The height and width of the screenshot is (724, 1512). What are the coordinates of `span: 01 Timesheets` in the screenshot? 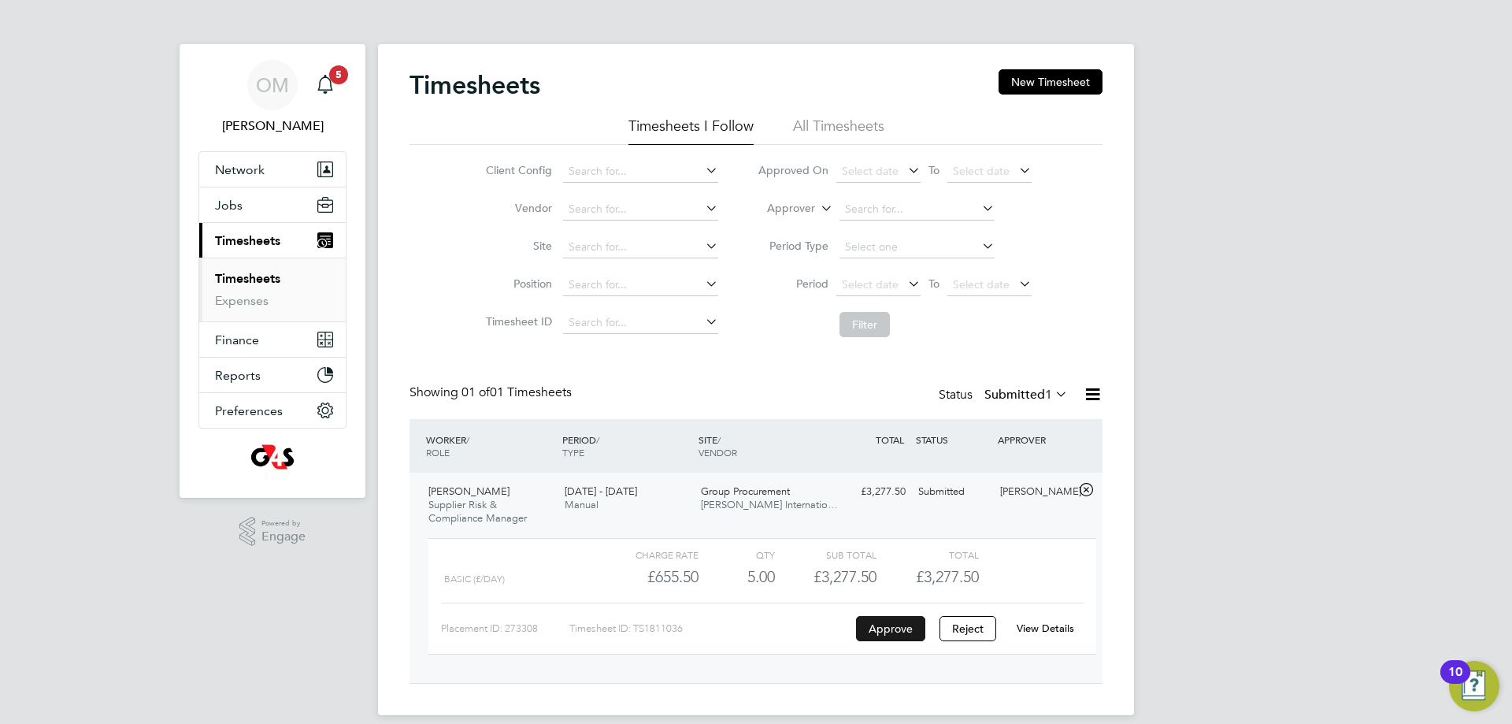 It's located at (516, 392).